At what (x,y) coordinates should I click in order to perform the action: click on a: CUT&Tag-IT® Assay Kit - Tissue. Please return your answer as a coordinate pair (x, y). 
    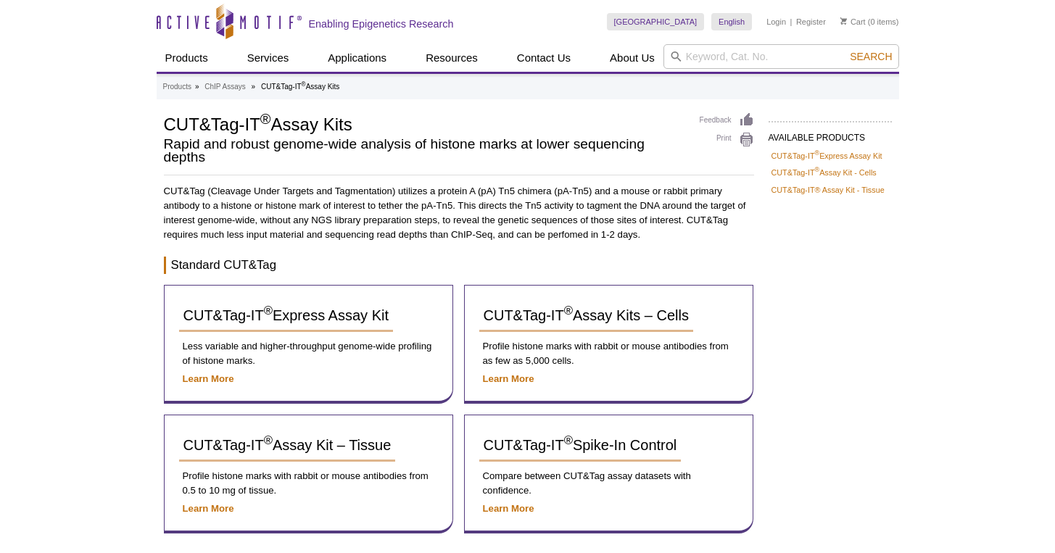
    Looking at the image, I should click on (828, 190).